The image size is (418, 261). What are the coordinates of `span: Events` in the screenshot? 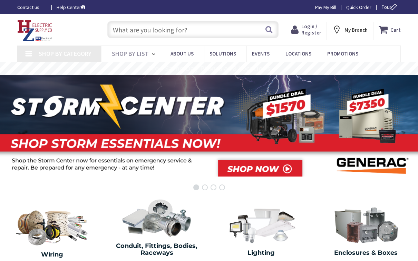 It's located at (261, 53).